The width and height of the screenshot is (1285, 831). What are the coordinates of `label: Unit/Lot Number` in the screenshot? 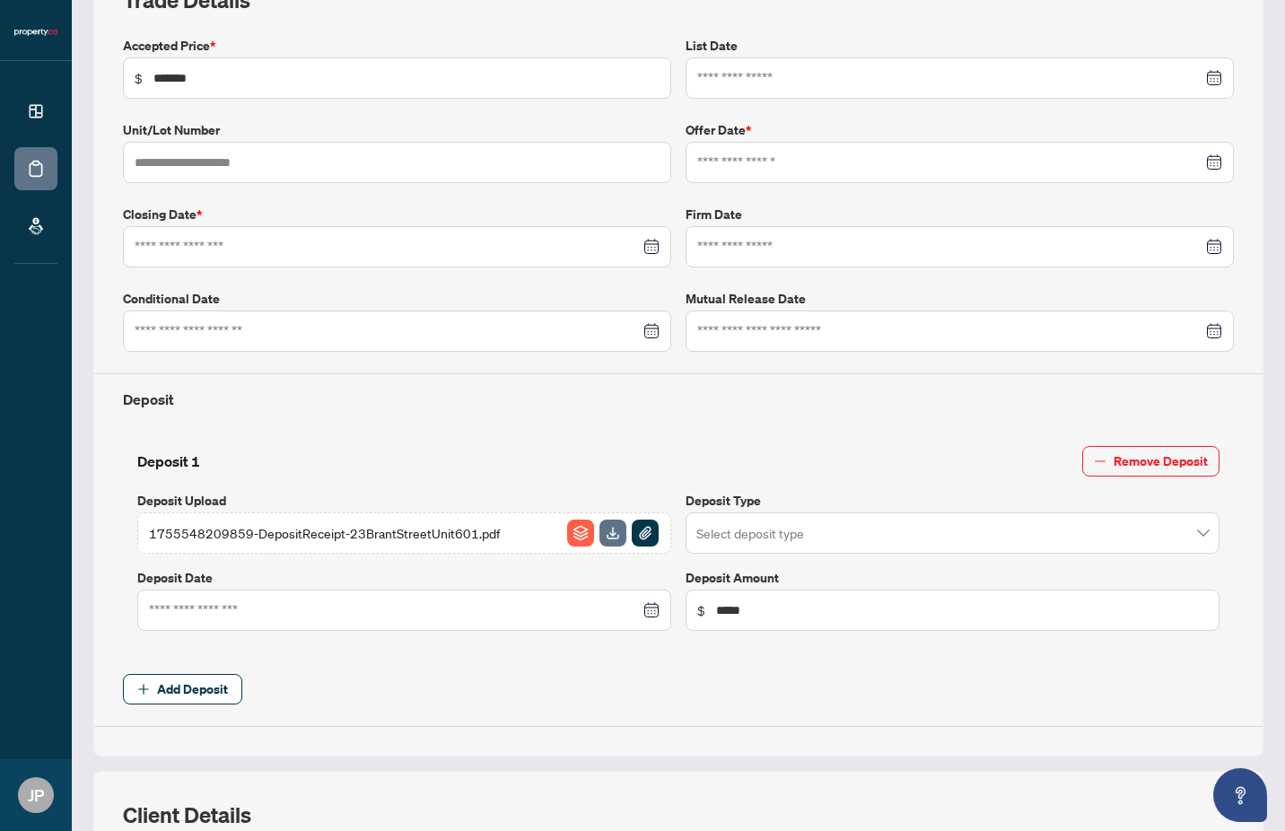 It's located at (397, 130).